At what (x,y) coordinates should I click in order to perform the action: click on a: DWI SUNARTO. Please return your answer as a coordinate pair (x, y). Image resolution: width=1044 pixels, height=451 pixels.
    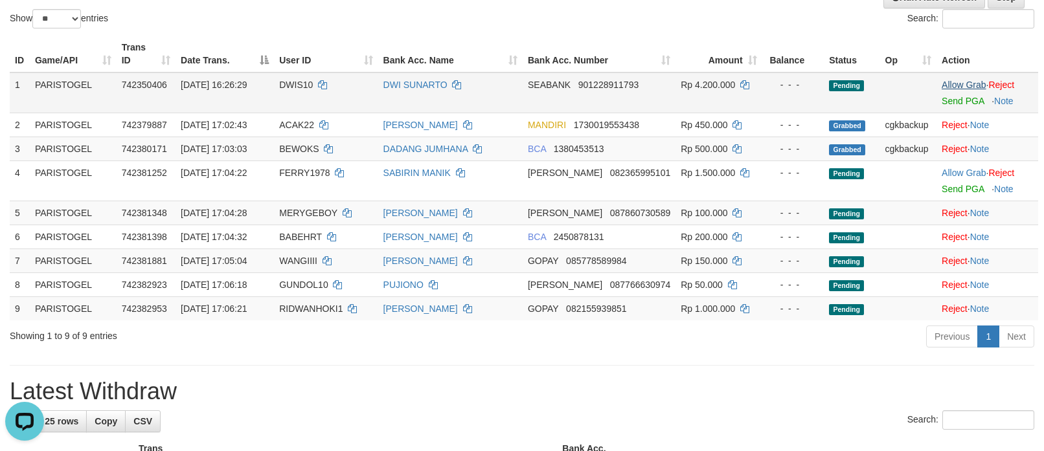
    Looking at the image, I should click on (415, 85).